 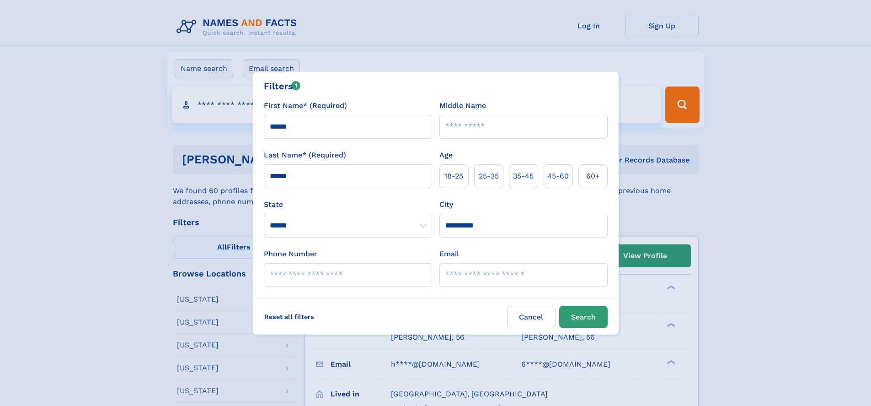 I want to click on label: Age, so click(x=446, y=155).